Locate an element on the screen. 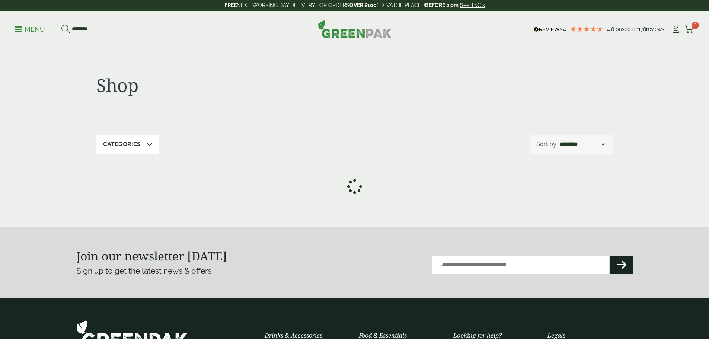  span: 178 is located at coordinates (642, 29).